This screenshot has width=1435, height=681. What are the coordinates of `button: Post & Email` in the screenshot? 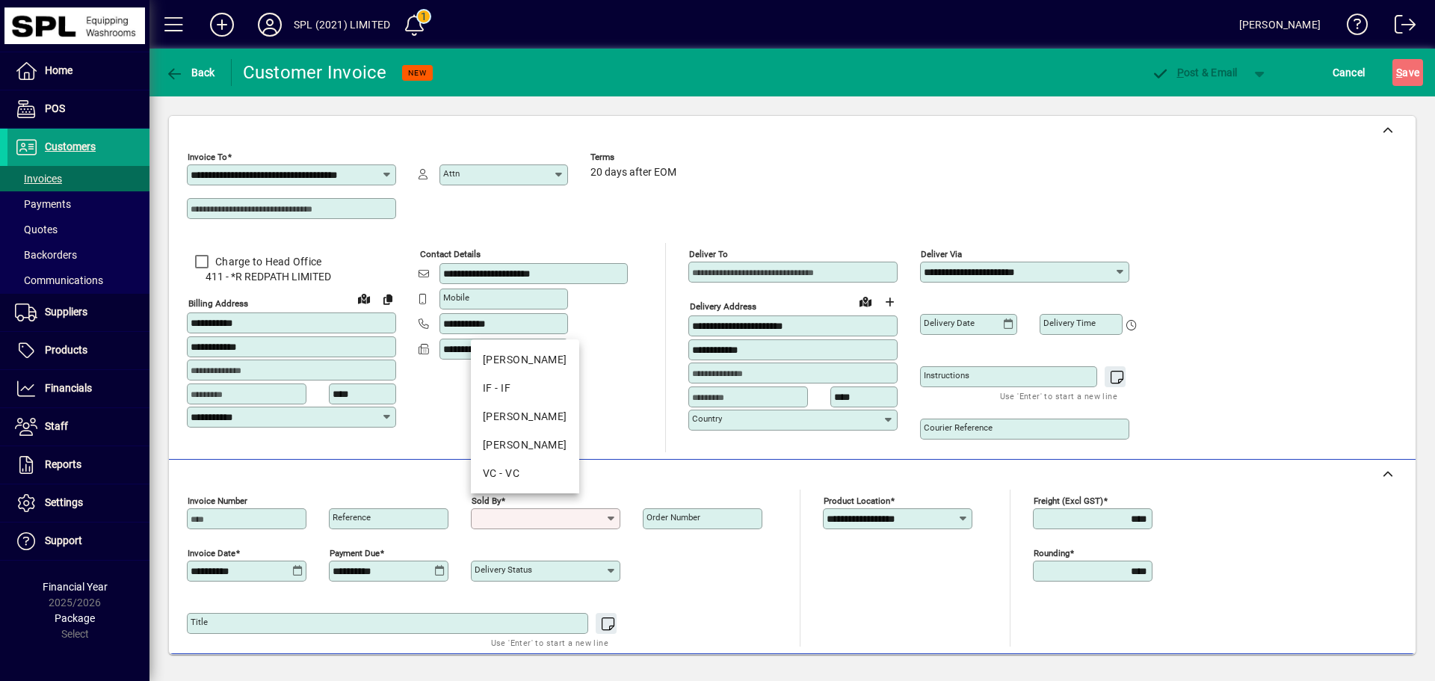 It's located at (1194, 72).